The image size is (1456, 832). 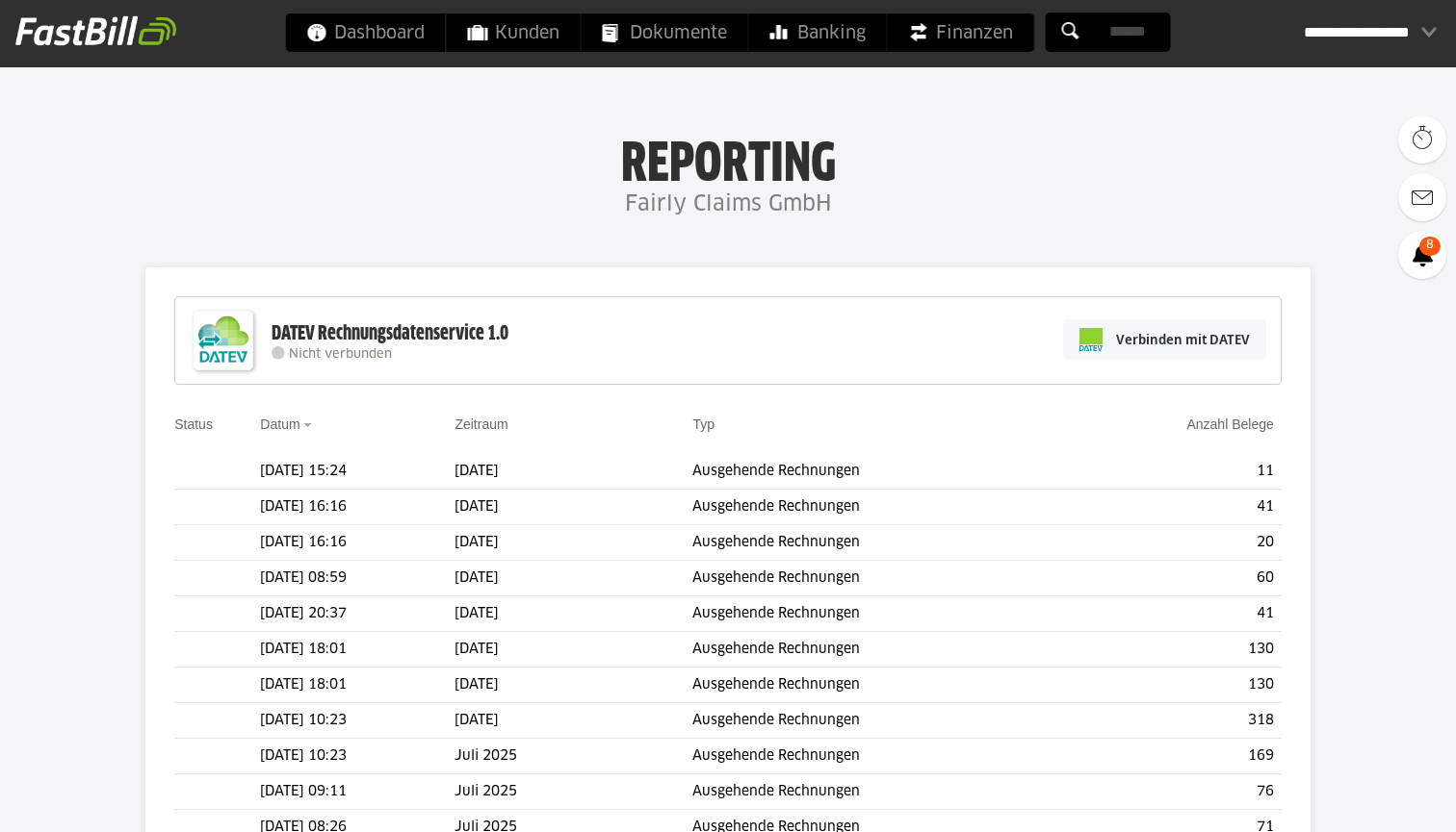 What do you see at coordinates (961, 33) in the screenshot?
I see `span: Finanzen` at bounding box center [961, 33].